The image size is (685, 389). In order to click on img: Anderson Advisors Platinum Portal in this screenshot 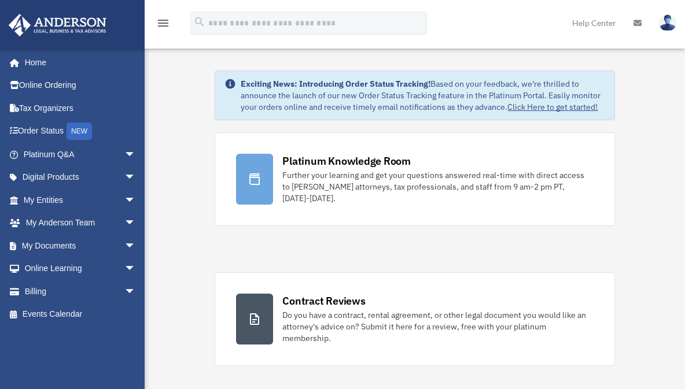, I will do `click(57, 25)`.